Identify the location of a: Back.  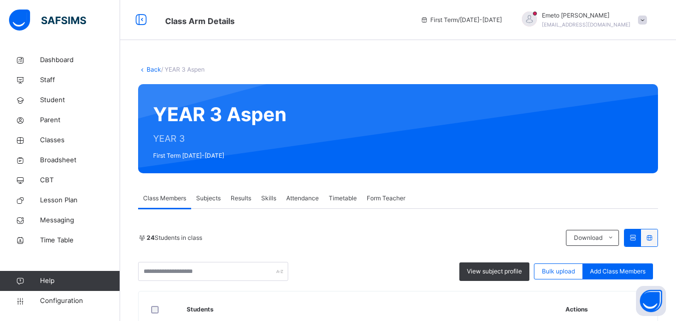
(154, 69).